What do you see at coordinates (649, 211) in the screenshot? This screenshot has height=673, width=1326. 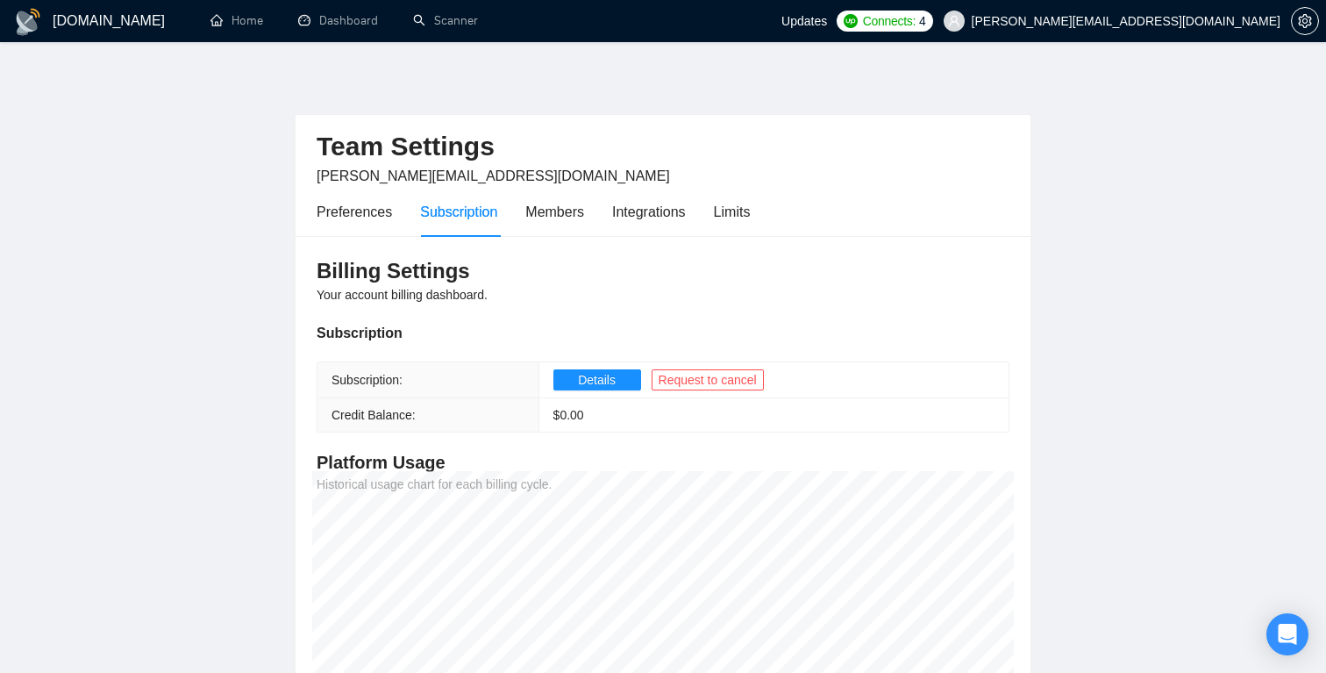 I see `div: Integrations` at bounding box center [649, 211].